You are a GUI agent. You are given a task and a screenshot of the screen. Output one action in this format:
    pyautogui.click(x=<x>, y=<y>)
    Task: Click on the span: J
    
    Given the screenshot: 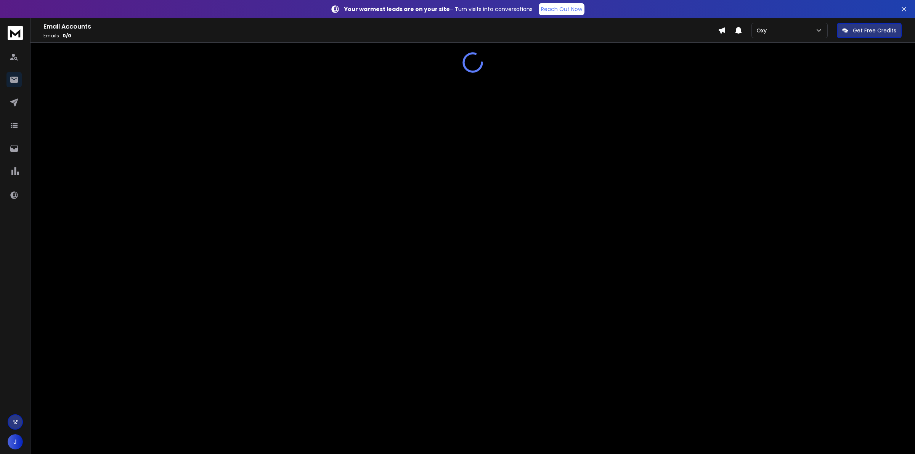 What is the action you would take?
    pyautogui.click(x=15, y=442)
    